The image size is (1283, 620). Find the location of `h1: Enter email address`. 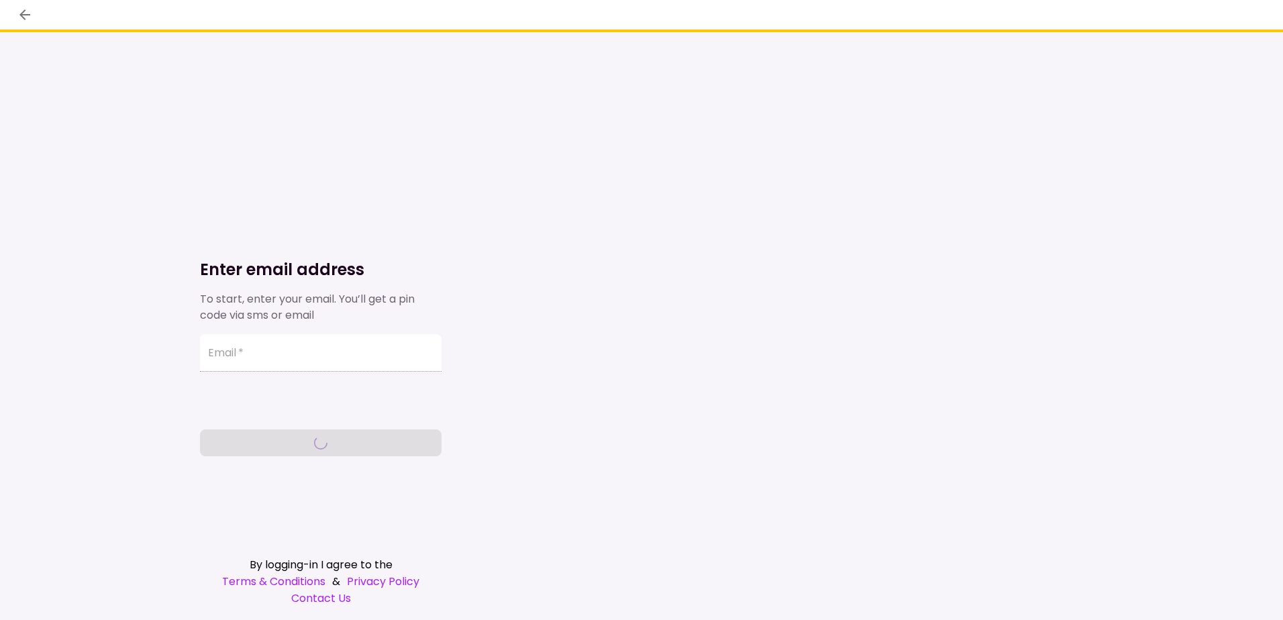

h1: Enter email address is located at coordinates (321, 270).